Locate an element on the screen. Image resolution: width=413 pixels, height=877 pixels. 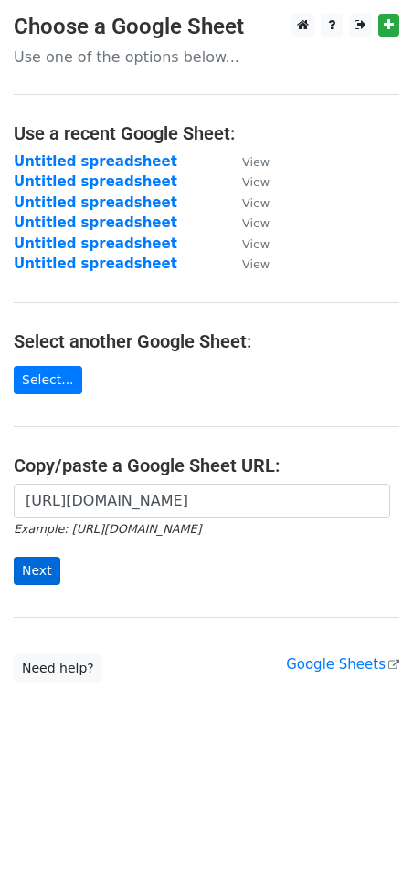
input: Paste your Google Sheet URL here is located at coordinates (202, 501).